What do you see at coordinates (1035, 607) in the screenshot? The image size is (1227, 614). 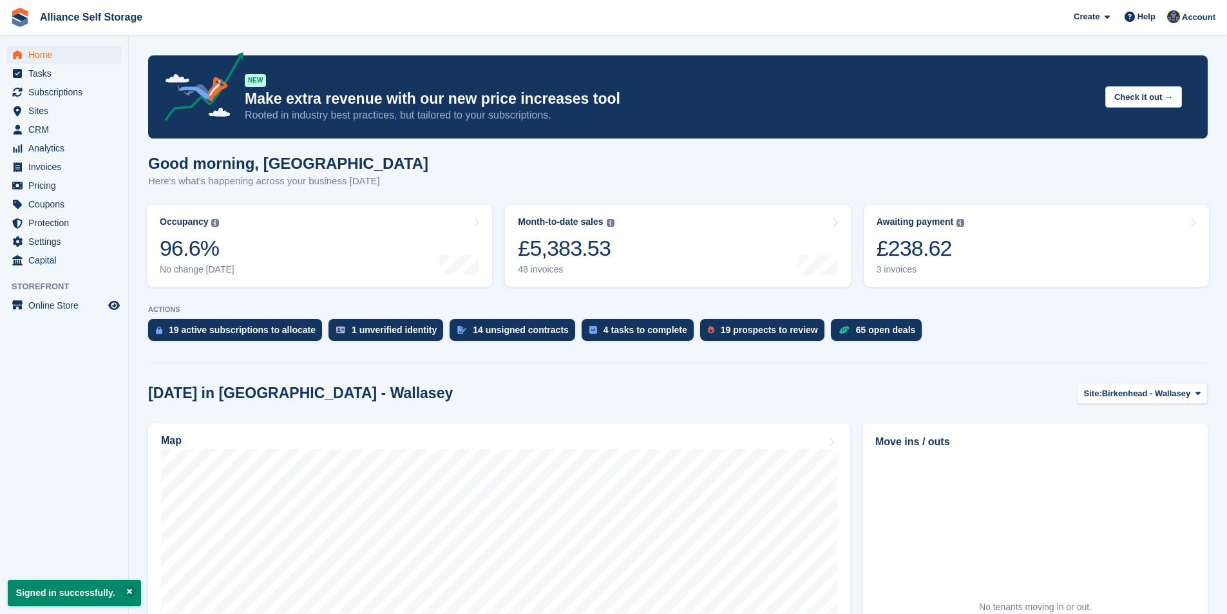 I see `div: No tenants moving in or out.` at bounding box center [1035, 607].